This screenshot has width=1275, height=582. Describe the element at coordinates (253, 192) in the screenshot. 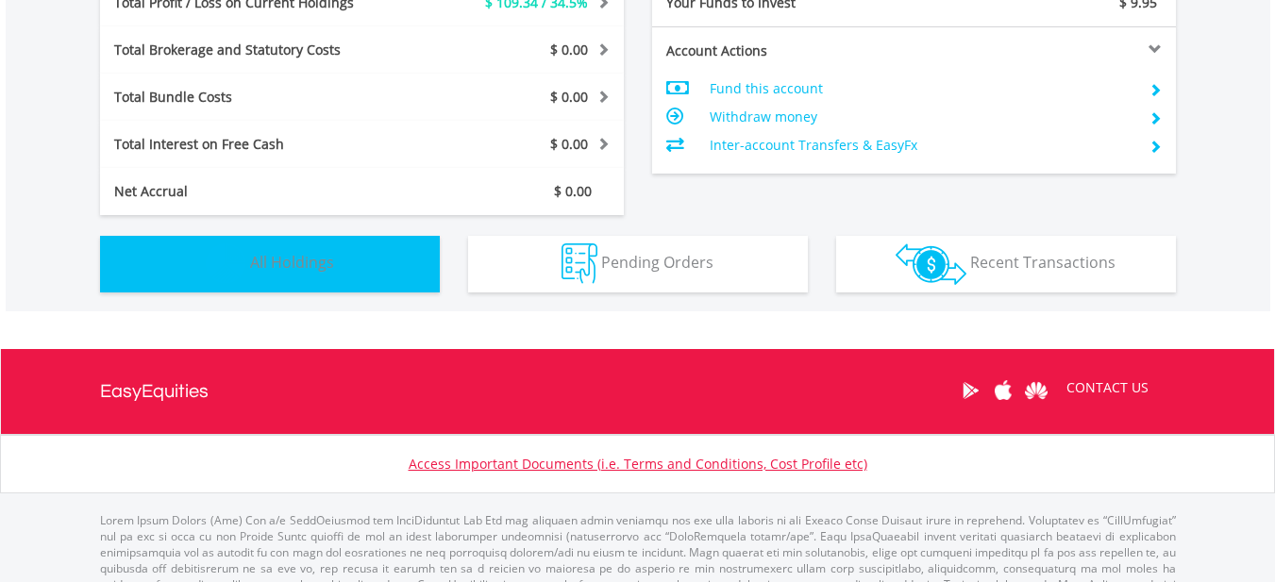

I see `div: Net Accrual` at that location.